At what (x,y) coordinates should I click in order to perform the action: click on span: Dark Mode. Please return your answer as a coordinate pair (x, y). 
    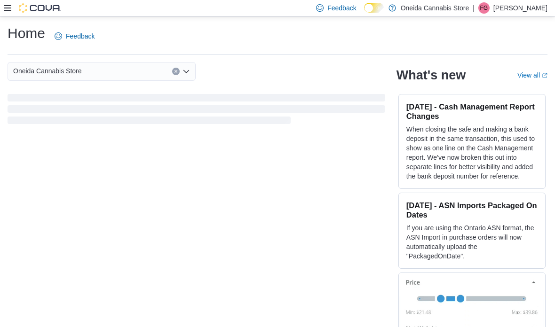
    Looking at the image, I should click on (364, 13).